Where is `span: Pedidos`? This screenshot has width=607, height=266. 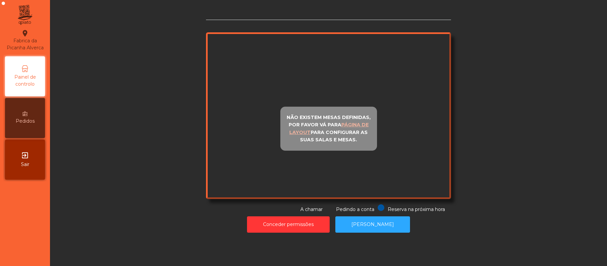
span: Pedidos is located at coordinates (25, 121).